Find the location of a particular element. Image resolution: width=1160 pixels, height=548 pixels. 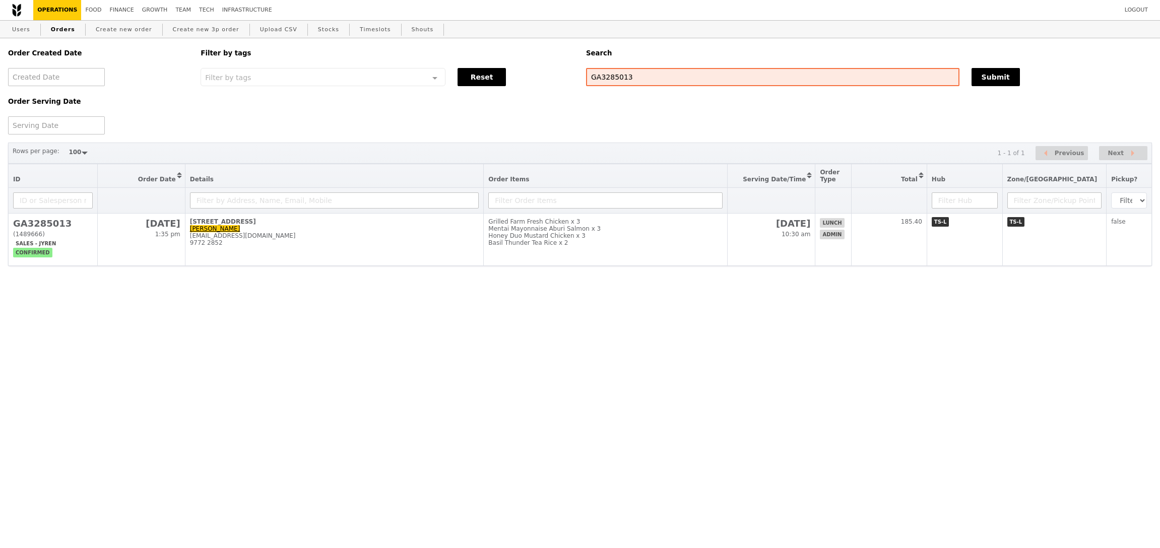

span: false is located at coordinates (1119, 222).